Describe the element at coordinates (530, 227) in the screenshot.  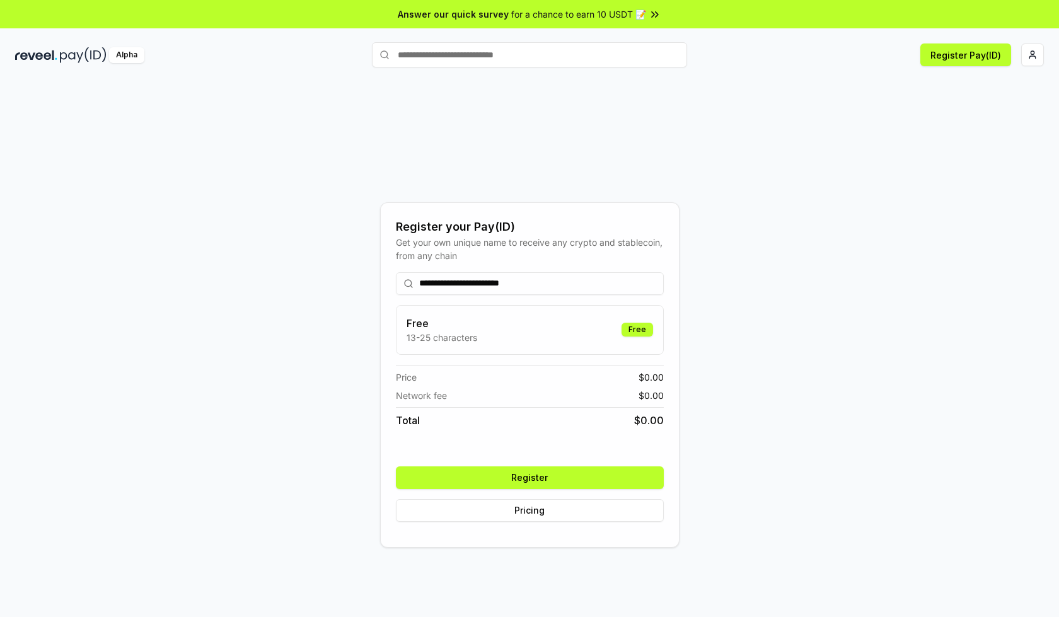
I see `div: Register your Pay(ID)` at that location.